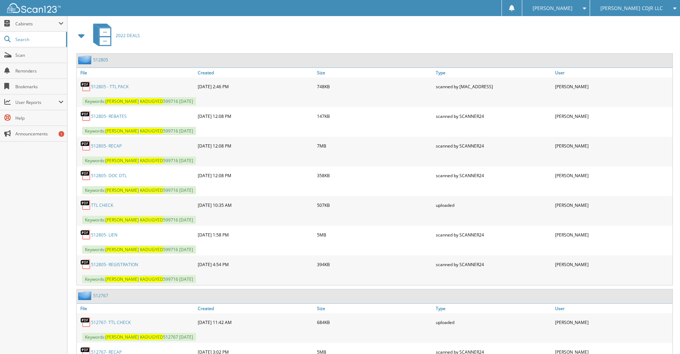  What do you see at coordinates (101, 60) in the screenshot?
I see `a: 512805` at bounding box center [101, 60].